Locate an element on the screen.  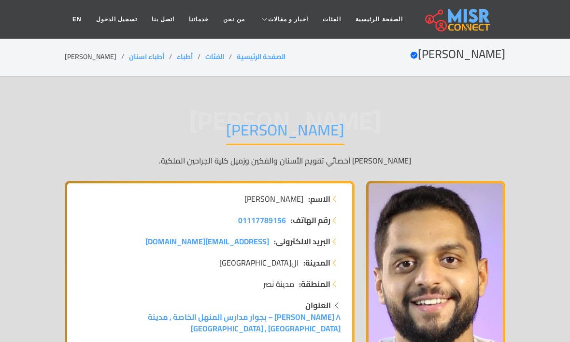
strong: المدينة: is located at coordinates (317, 262).